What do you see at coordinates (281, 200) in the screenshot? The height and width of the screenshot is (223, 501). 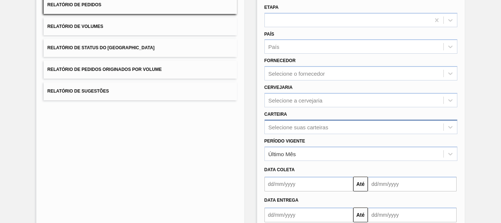 I see `span: Data entrega` at bounding box center [281, 200].